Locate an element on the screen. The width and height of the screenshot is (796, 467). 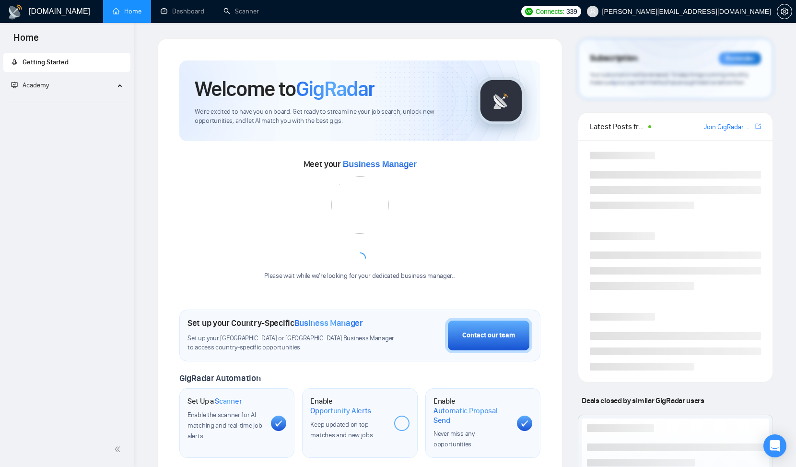
span: Opportunity Alerts is located at coordinates (340, 410).